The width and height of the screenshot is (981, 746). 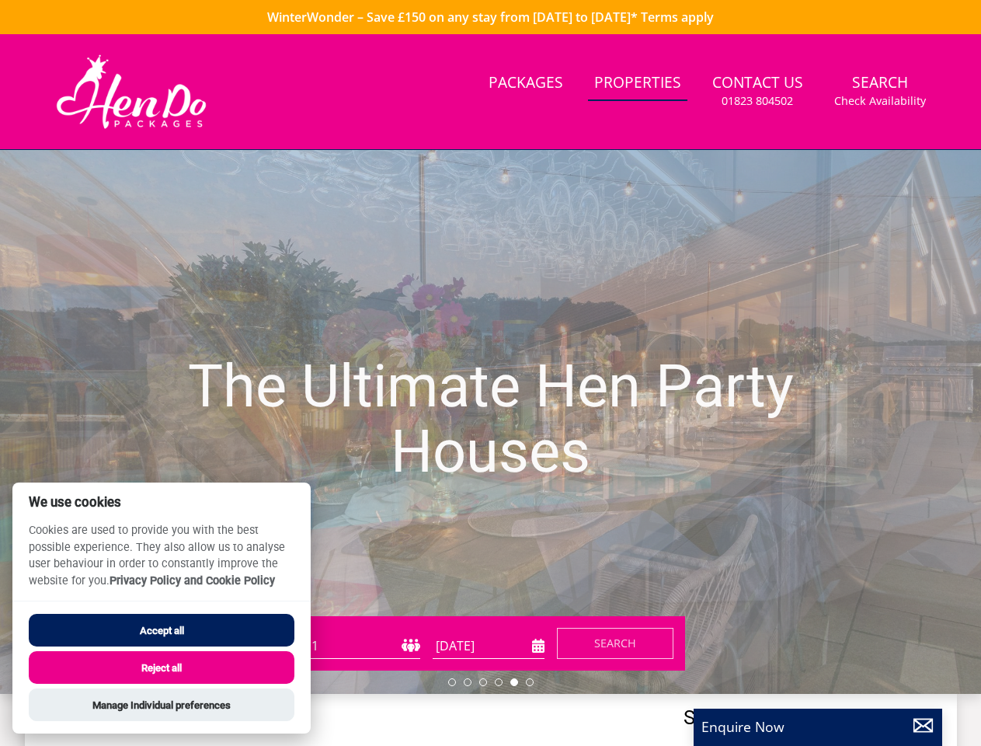 What do you see at coordinates (162, 561) in the screenshot?
I see `p: Cookies are used to provide you with the best possible experience. They also allow us to analyse ...` at bounding box center [162, 561].